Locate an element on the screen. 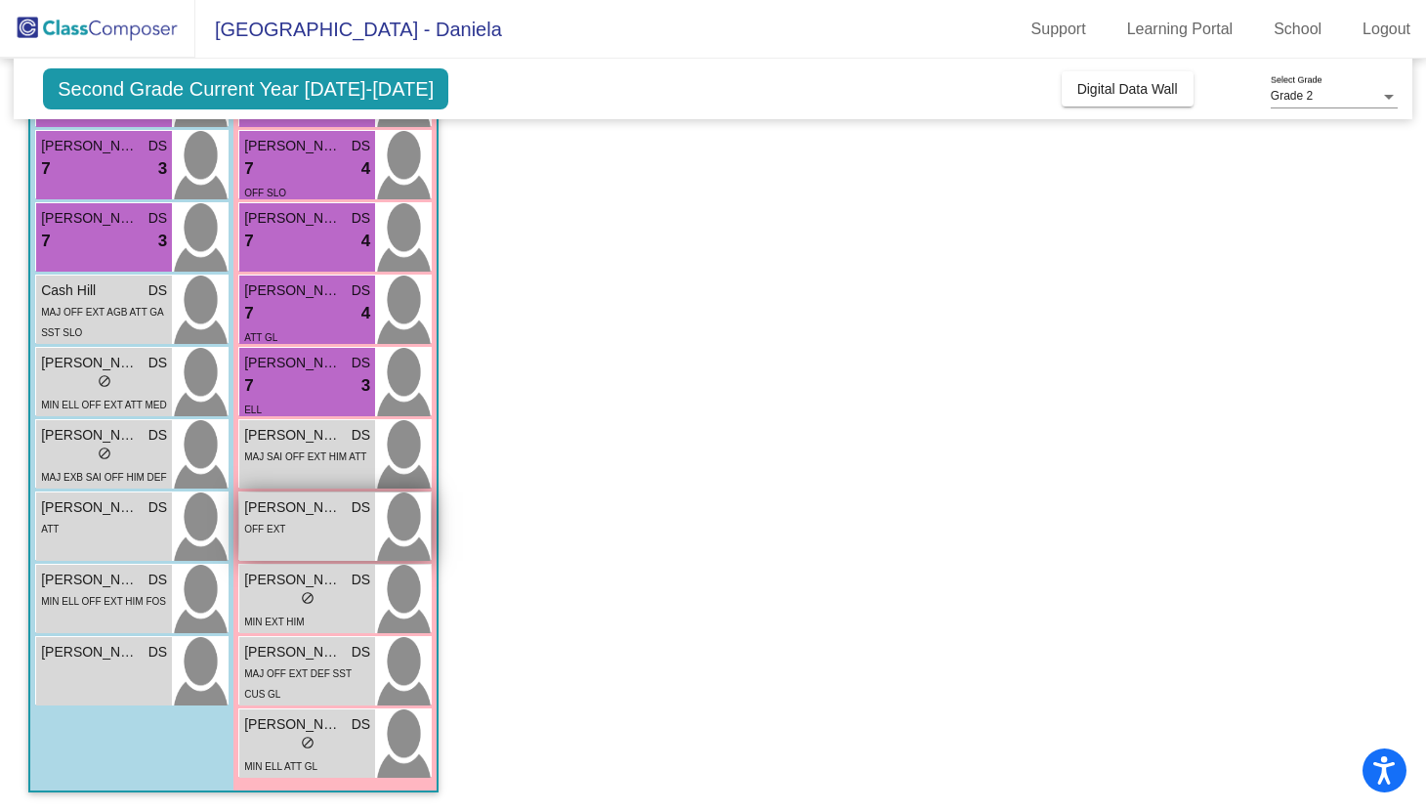  a: Support is located at coordinates (1059, 29).